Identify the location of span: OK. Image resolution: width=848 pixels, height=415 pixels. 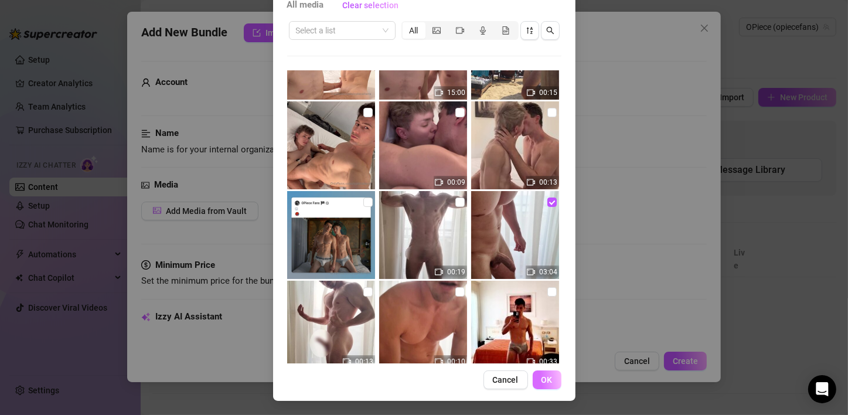
(547, 380).